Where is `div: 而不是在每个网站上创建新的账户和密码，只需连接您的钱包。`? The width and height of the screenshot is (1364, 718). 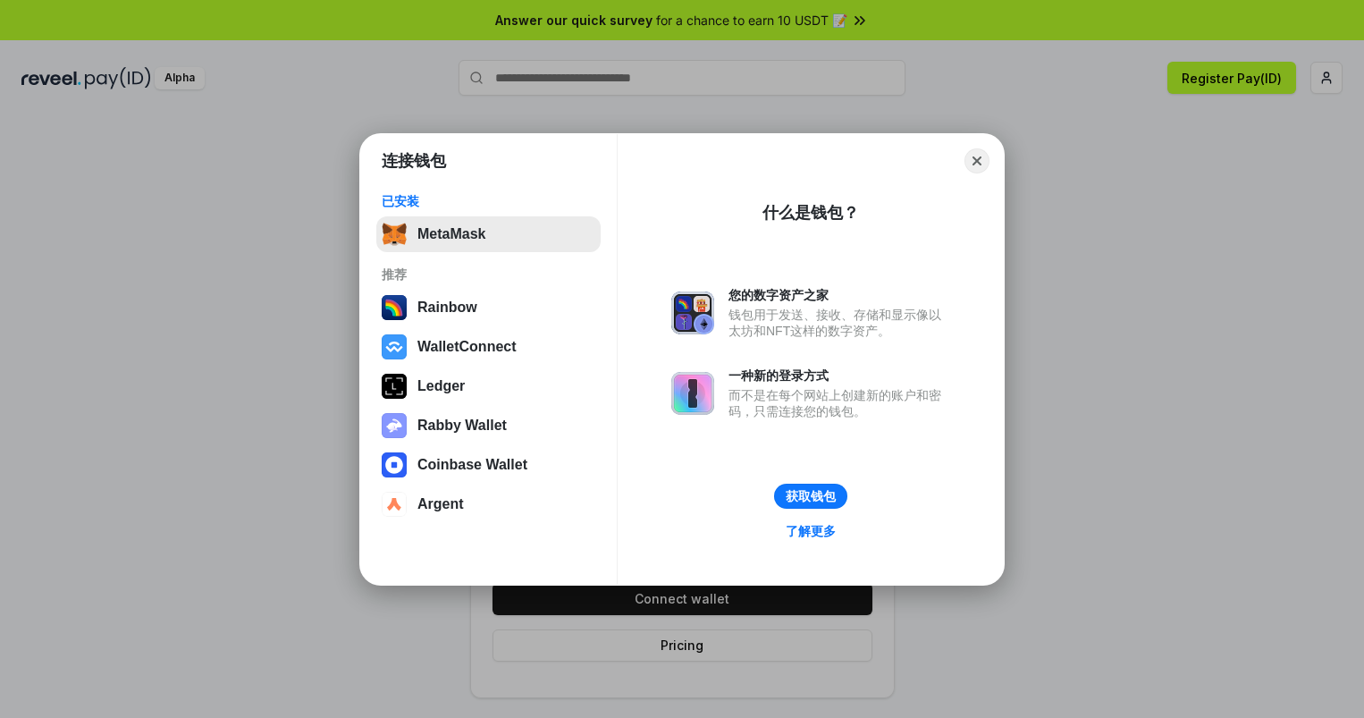
div: 而不是在每个网站上创建新的账户和密码，只需连接您的钱包。 is located at coordinates (840, 403).